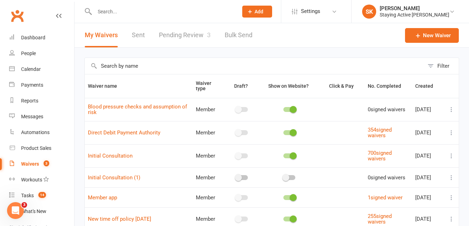 The image size is (469, 226). I want to click on button: Add, so click(257, 12).